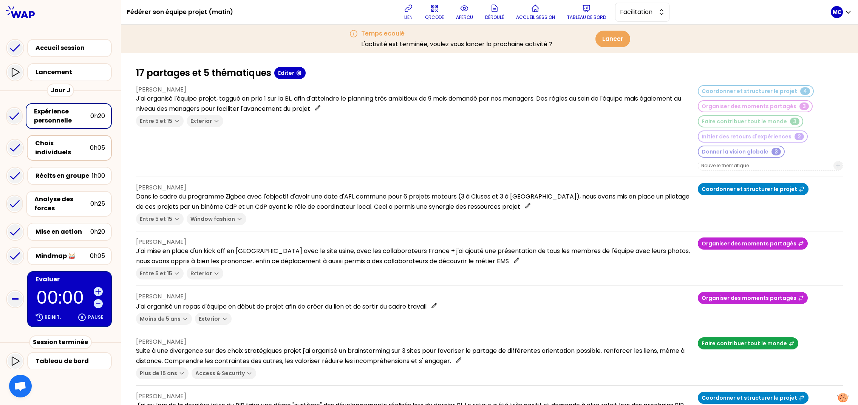  What do you see at coordinates (97, 204) in the screenshot?
I see `div: 0h25` at bounding box center [97, 204].